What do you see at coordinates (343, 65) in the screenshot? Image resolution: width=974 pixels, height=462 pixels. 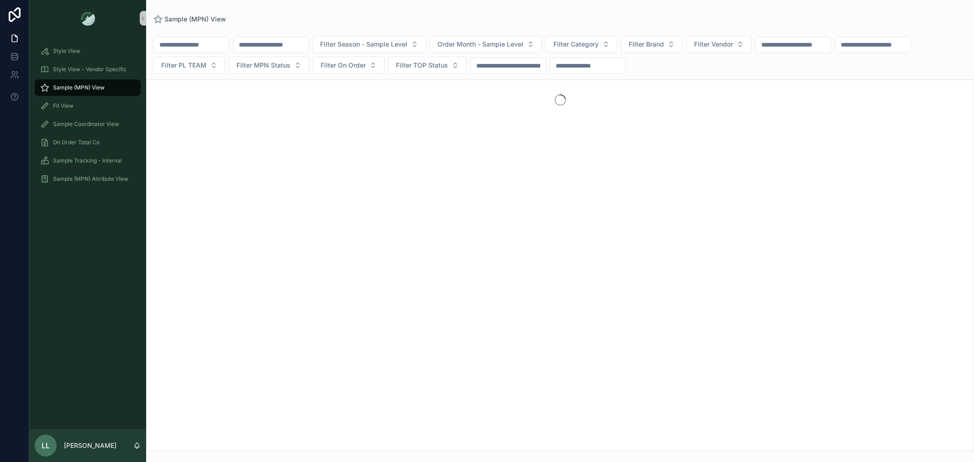 I see `span: Filter On Order` at bounding box center [343, 65].